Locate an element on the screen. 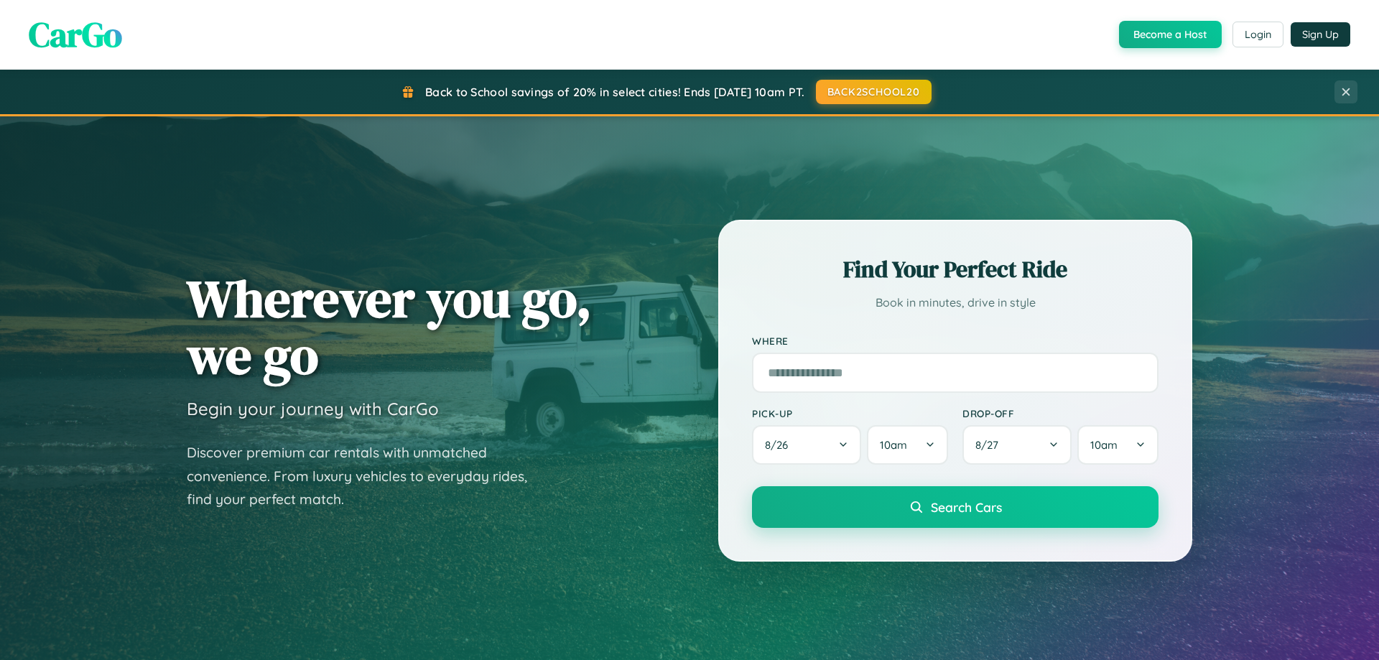  button: Sign Up is located at coordinates (1320, 34).